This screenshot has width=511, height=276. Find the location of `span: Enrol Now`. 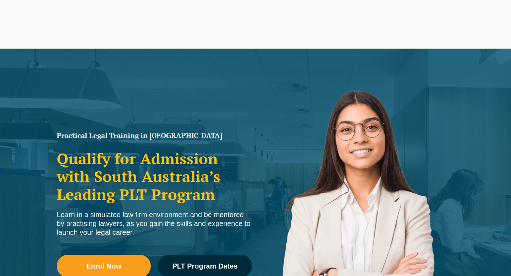

span: Enrol Now is located at coordinates (104, 266).